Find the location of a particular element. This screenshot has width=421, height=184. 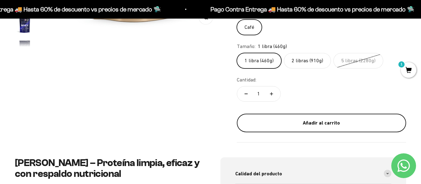

button: Añadir al carrito is located at coordinates (321, 123).